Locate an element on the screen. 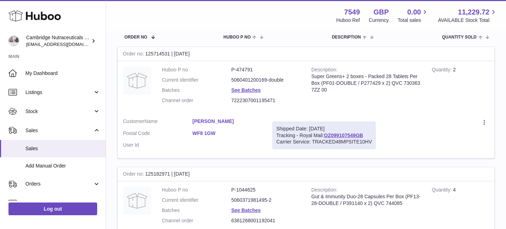 Image resolution: width=506 pixels, height=229 pixels. dt: Postal Code is located at coordinates (158, 134).